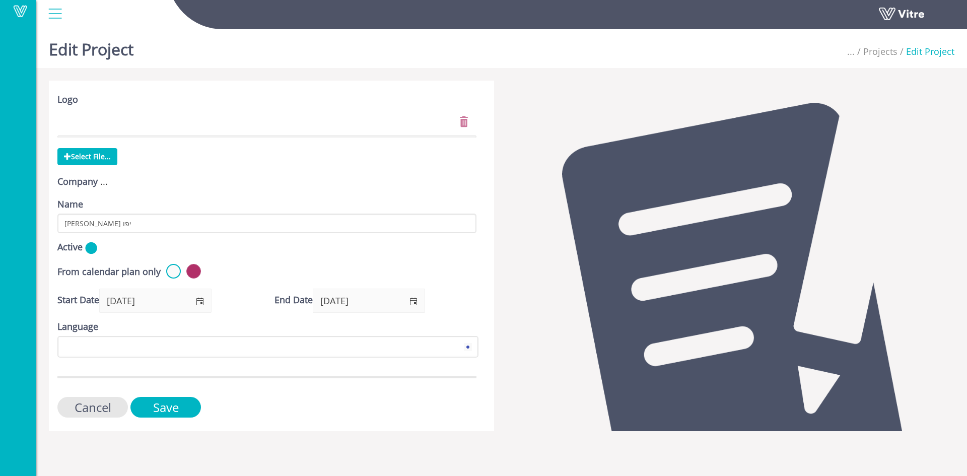 This screenshot has width=967, height=476. I want to click on input: Save, so click(166, 407).